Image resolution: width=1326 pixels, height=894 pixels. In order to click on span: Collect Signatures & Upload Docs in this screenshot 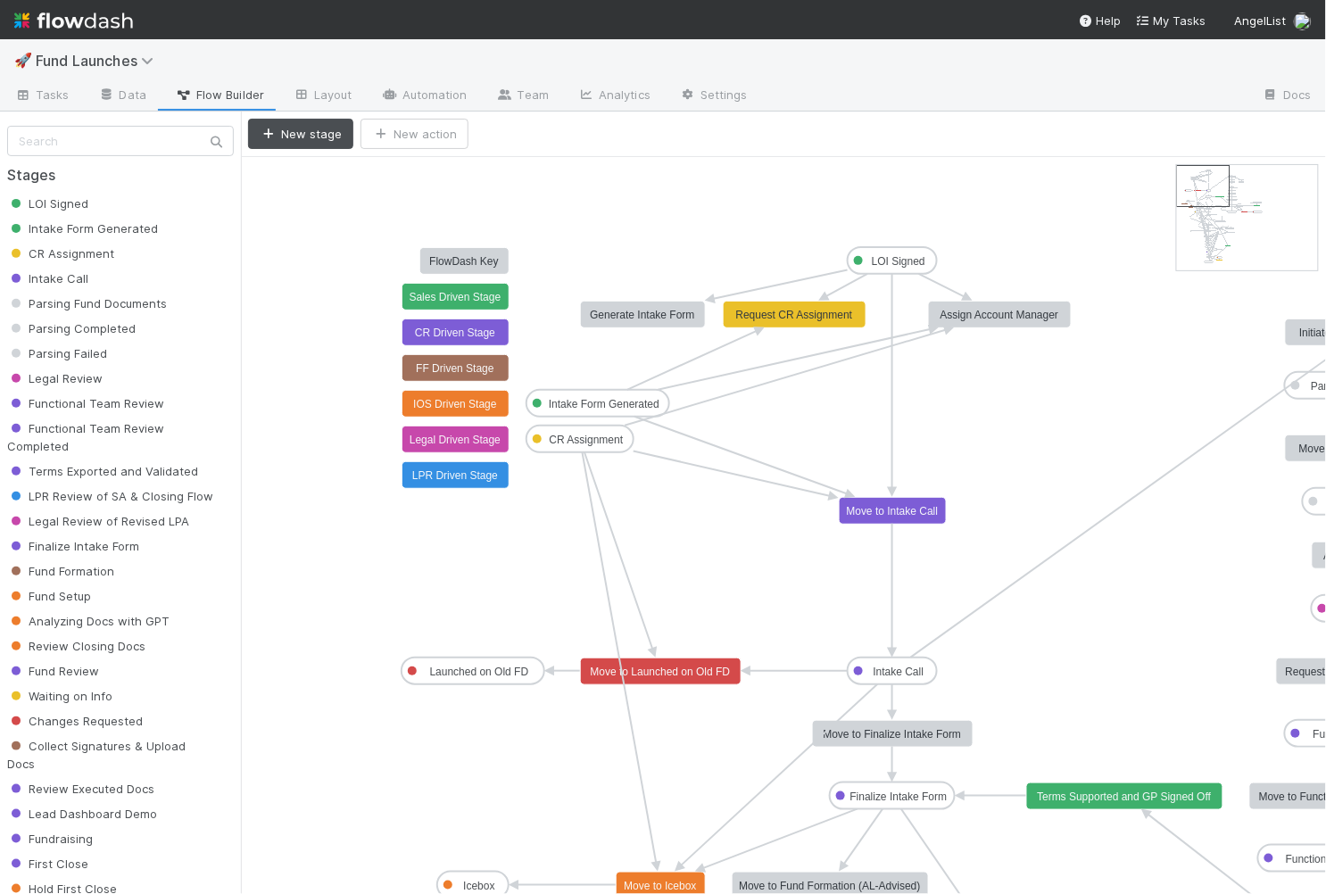, I will do `click(96, 755)`.